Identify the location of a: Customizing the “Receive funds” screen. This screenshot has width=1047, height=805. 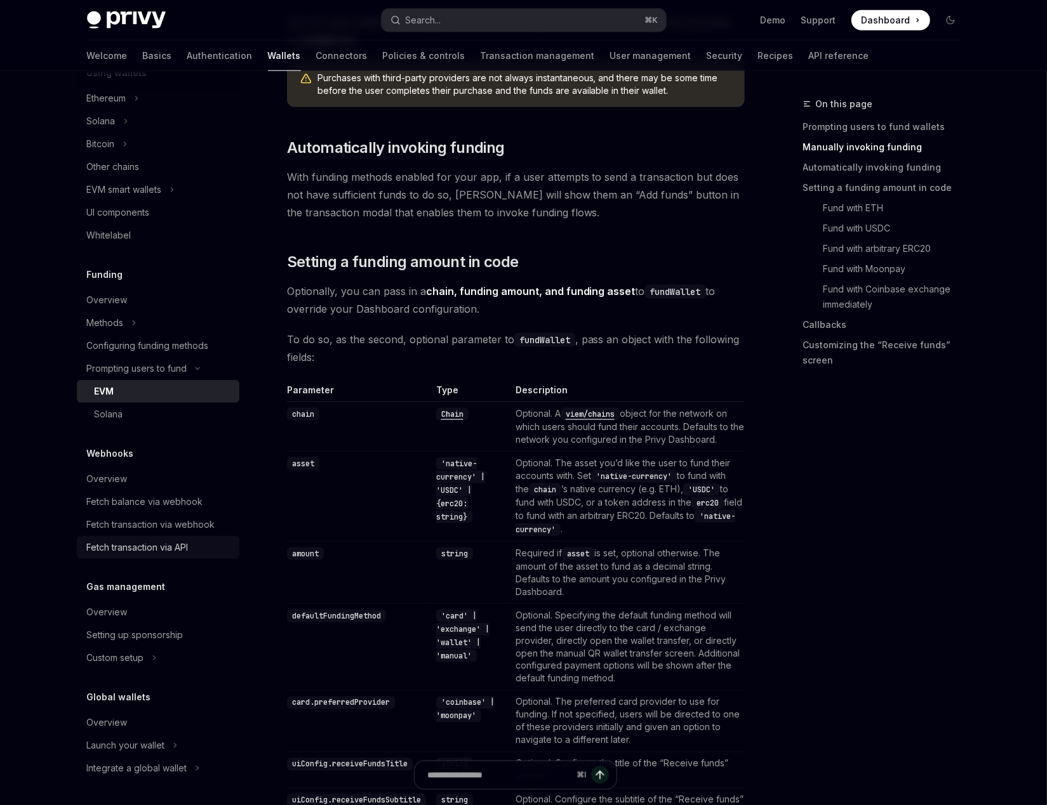
(887, 353).